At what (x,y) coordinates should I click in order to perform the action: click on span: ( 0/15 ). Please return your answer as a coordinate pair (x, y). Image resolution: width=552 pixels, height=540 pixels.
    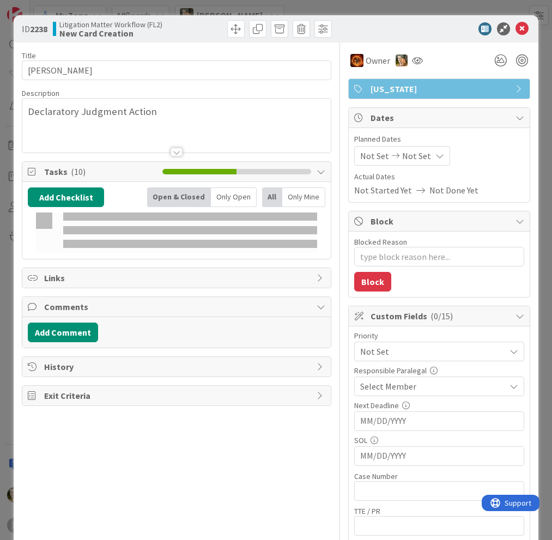
    Looking at the image, I should click on (441, 316).